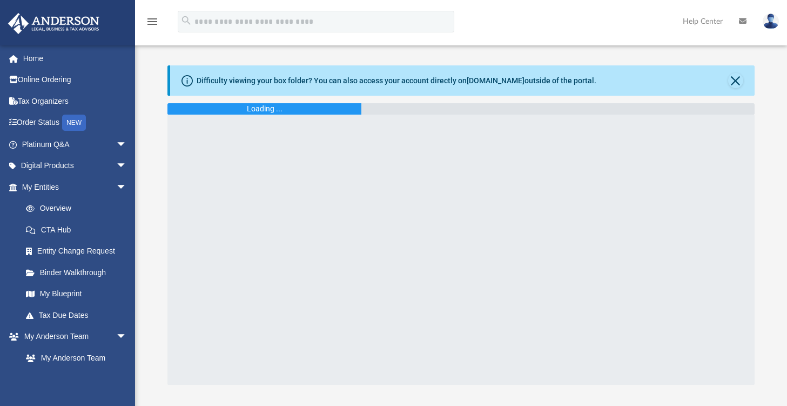  Describe the element at coordinates (53, 23) in the screenshot. I see `img: Anderson Advisors Platinum Portal` at that location.